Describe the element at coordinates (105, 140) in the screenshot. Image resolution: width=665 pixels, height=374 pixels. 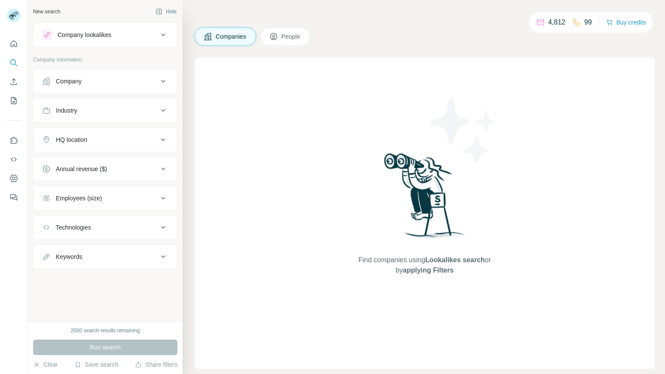
I see `button: HQ location` at that location.